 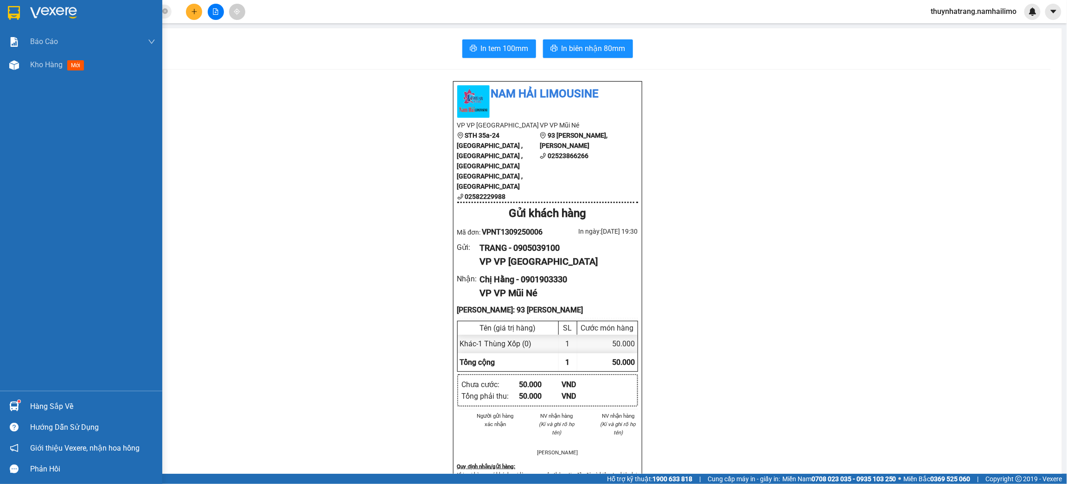 I want to click on div: Mã đơn:, so click(x=502, y=232).